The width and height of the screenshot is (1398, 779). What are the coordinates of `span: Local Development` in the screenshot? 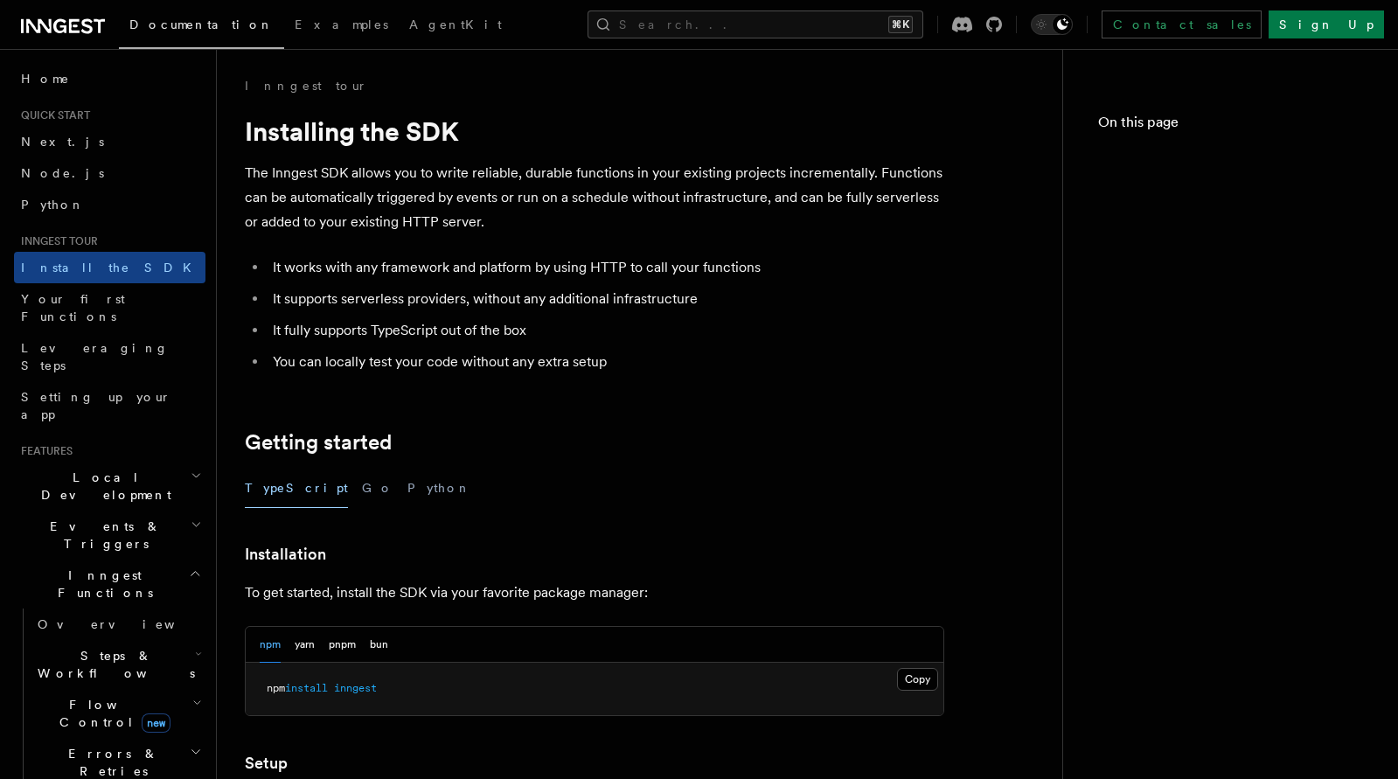 It's located at (102, 486).